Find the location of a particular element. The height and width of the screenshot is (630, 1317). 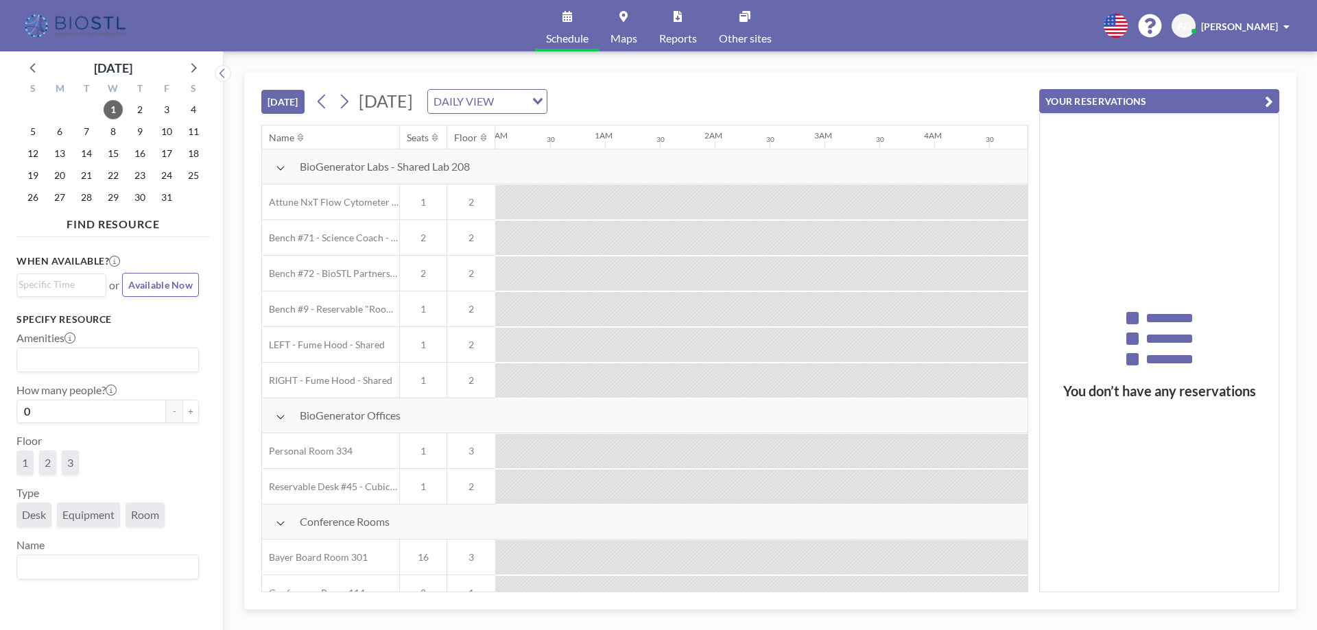

span: Friday, October 31, 2025 is located at coordinates (167, 198).